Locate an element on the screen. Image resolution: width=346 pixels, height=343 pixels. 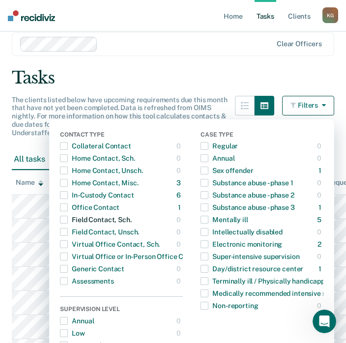
div: Sex offender is located at coordinates (227, 171).